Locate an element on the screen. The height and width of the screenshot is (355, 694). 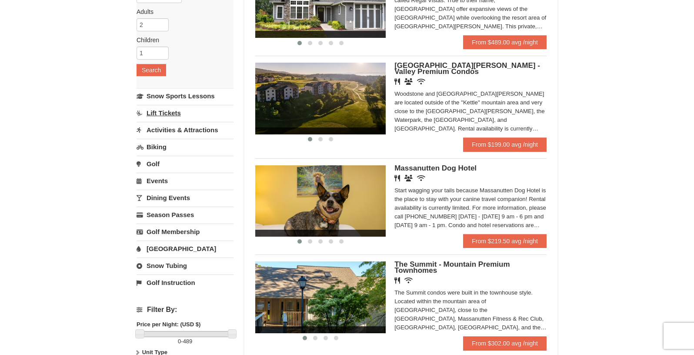
a: From $489.00 avg /night is located at coordinates (505, 42).